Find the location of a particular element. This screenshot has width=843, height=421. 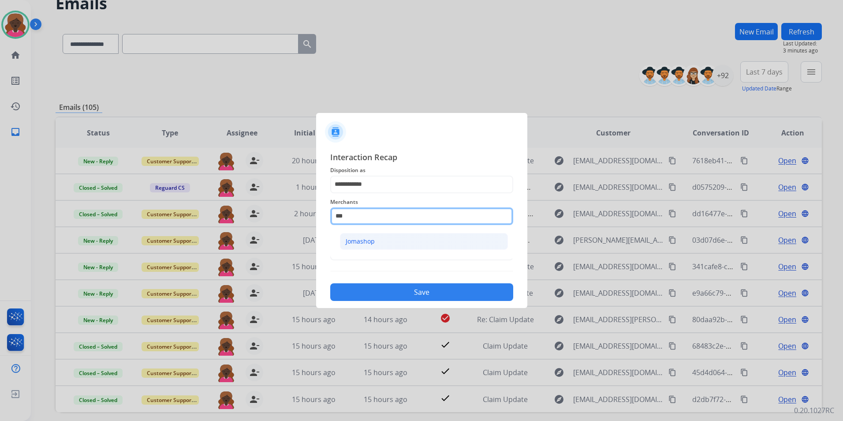

p: 0.20.1027RC is located at coordinates (814, 410).